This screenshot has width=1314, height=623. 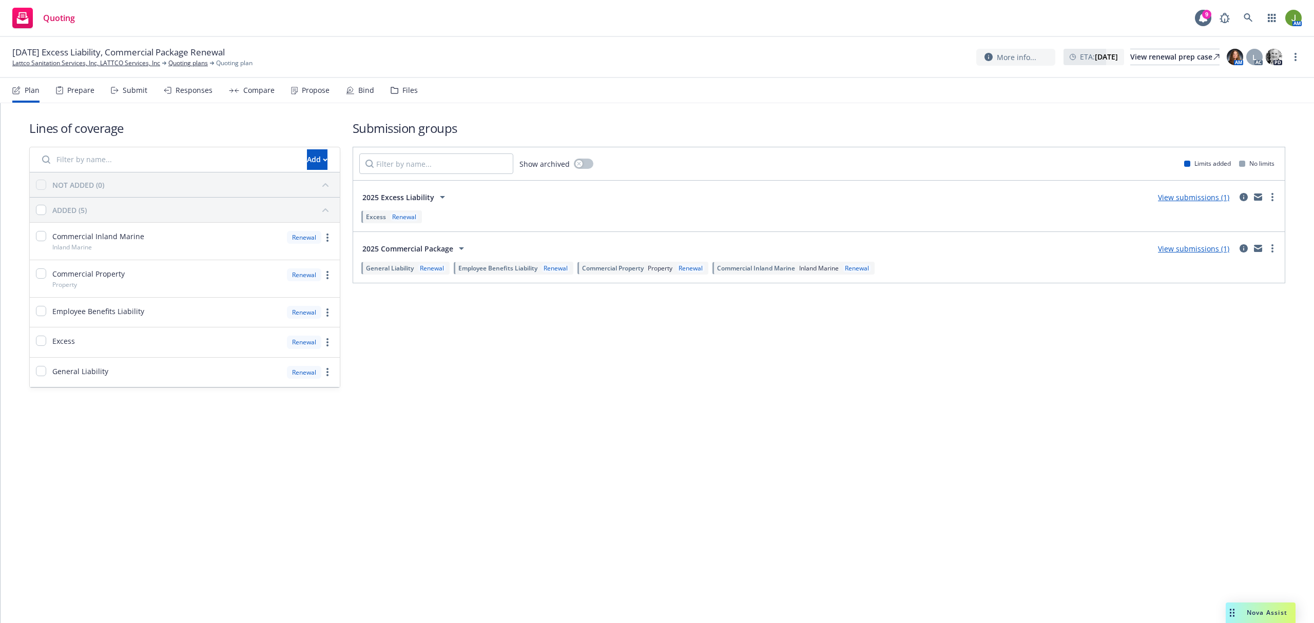 What do you see at coordinates (81, 90) in the screenshot?
I see `div: Prepare` at bounding box center [81, 90].